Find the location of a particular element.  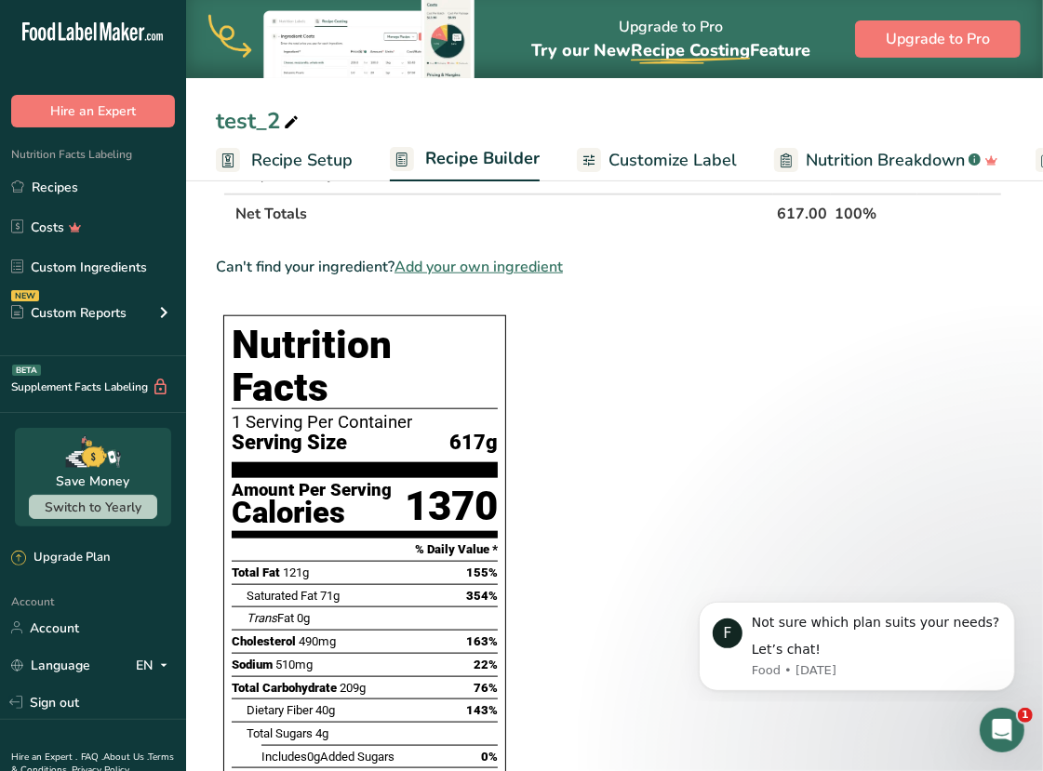

span: Recipe Setup is located at coordinates (301, 160).